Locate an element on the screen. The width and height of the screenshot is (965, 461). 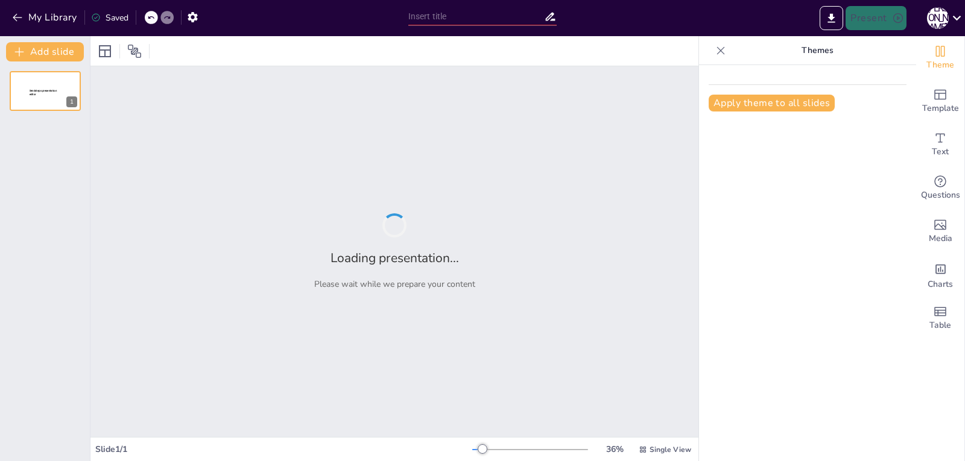
span: Theme is located at coordinates (940, 65).